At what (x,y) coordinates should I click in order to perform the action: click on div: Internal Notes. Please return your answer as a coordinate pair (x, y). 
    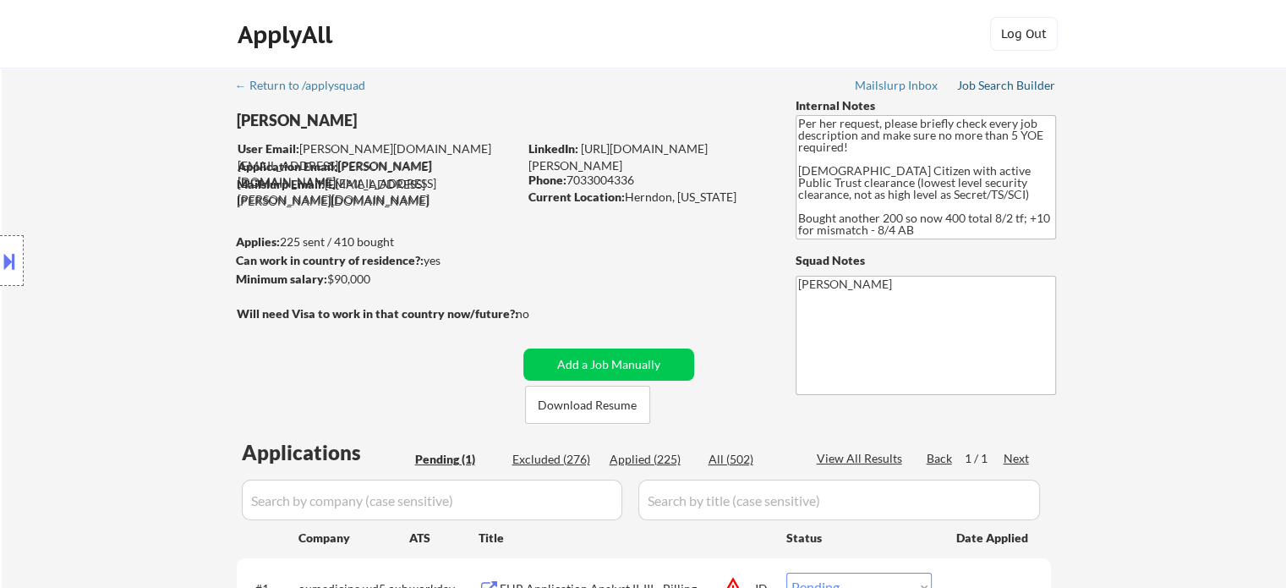
    Looking at the image, I should click on (926, 106).